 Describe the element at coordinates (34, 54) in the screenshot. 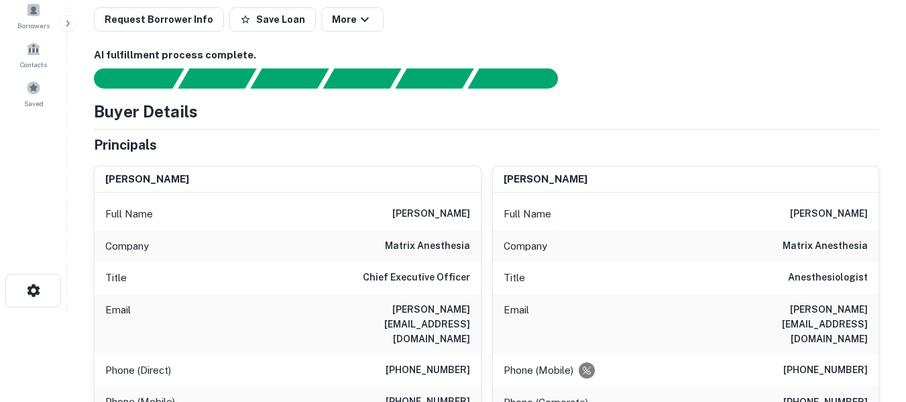

I see `div: Contacts` at that location.